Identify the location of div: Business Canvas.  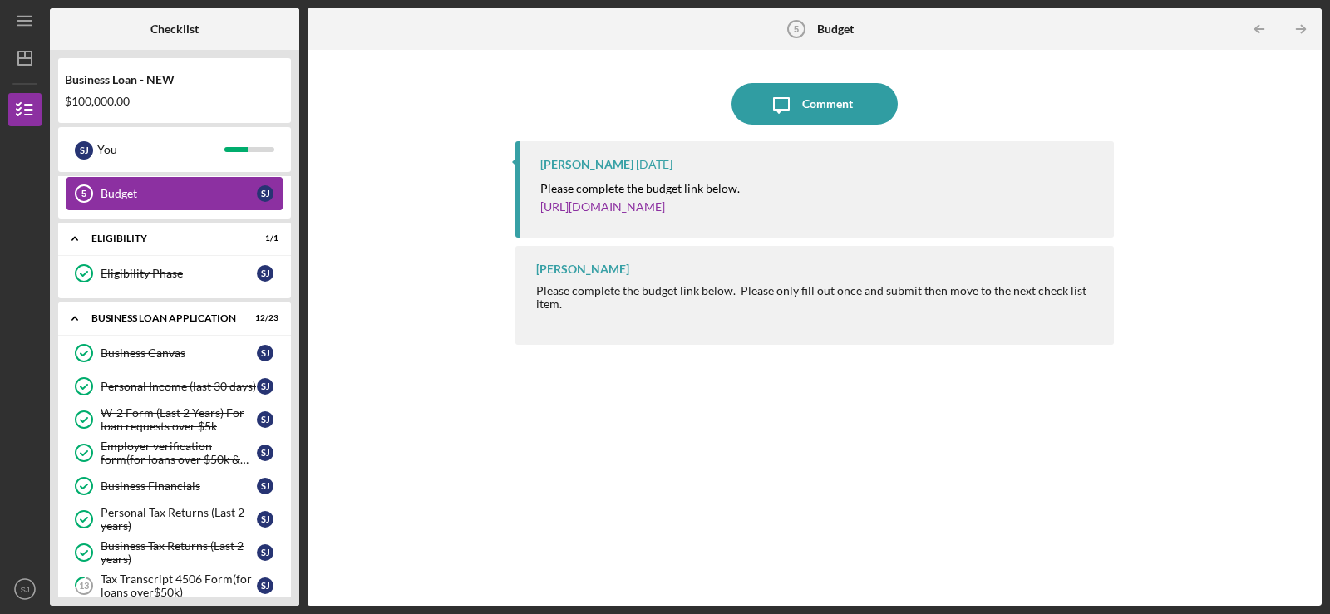
(179, 353).